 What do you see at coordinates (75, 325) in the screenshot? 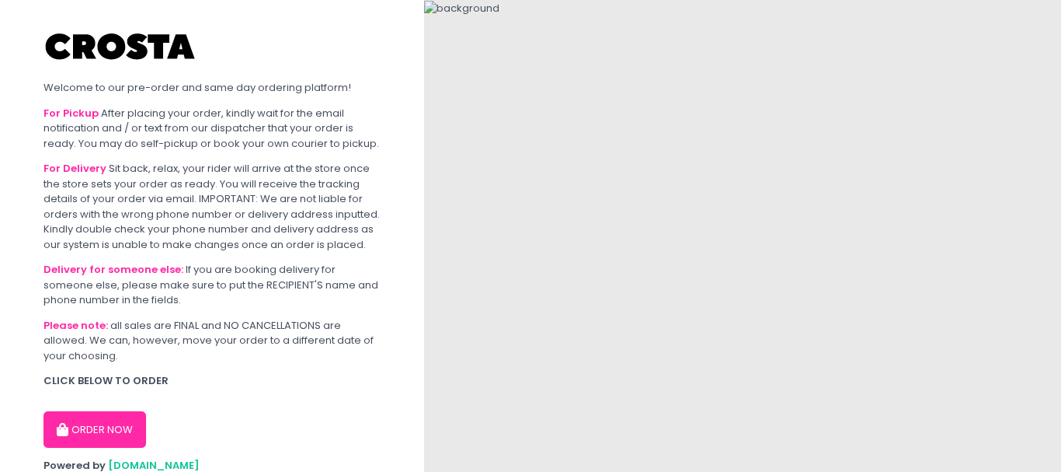
I see `b: Please note:` at bounding box center [75, 325].